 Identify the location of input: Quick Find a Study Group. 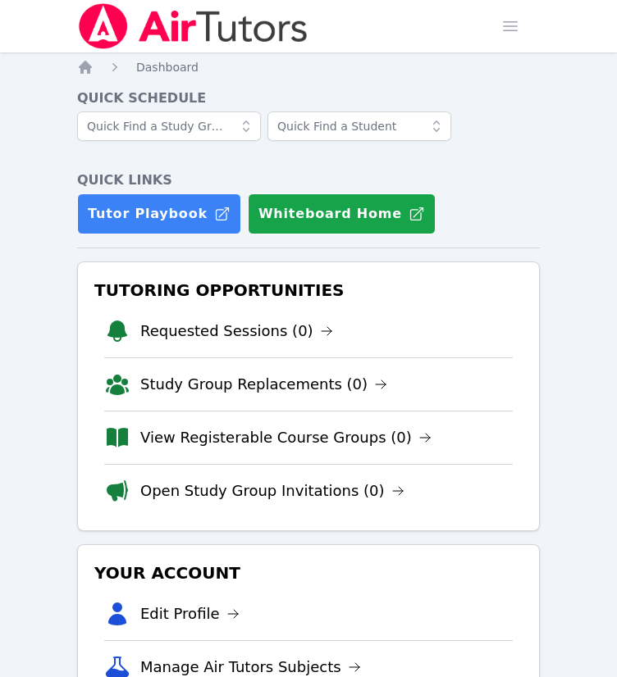
(169, 126).